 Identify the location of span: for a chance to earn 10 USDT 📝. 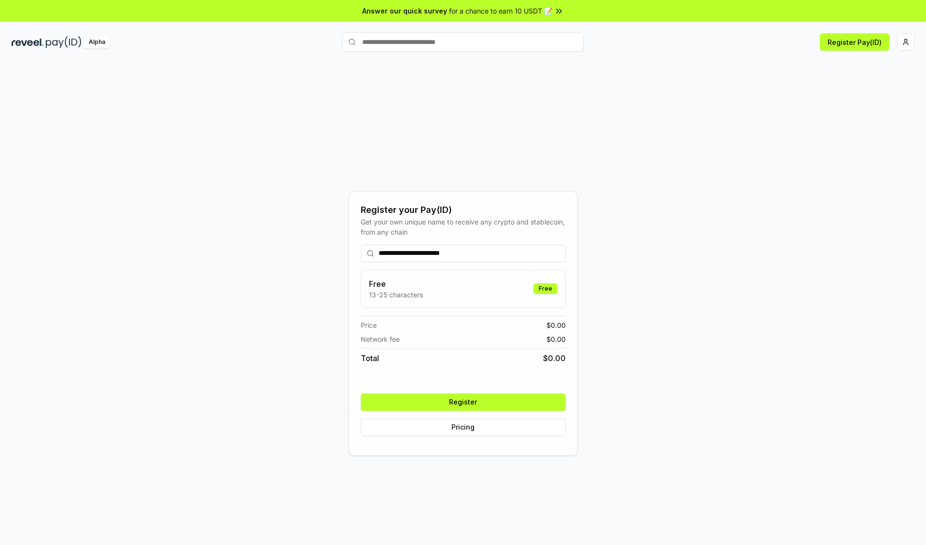
(501, 11).